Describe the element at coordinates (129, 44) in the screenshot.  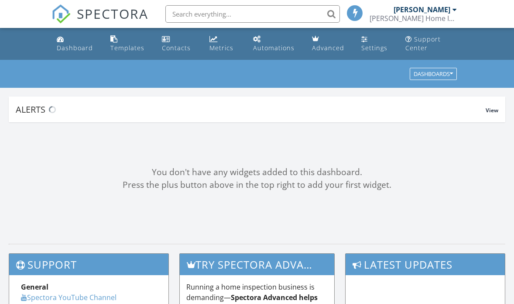
I see `a: Templates` at that location.